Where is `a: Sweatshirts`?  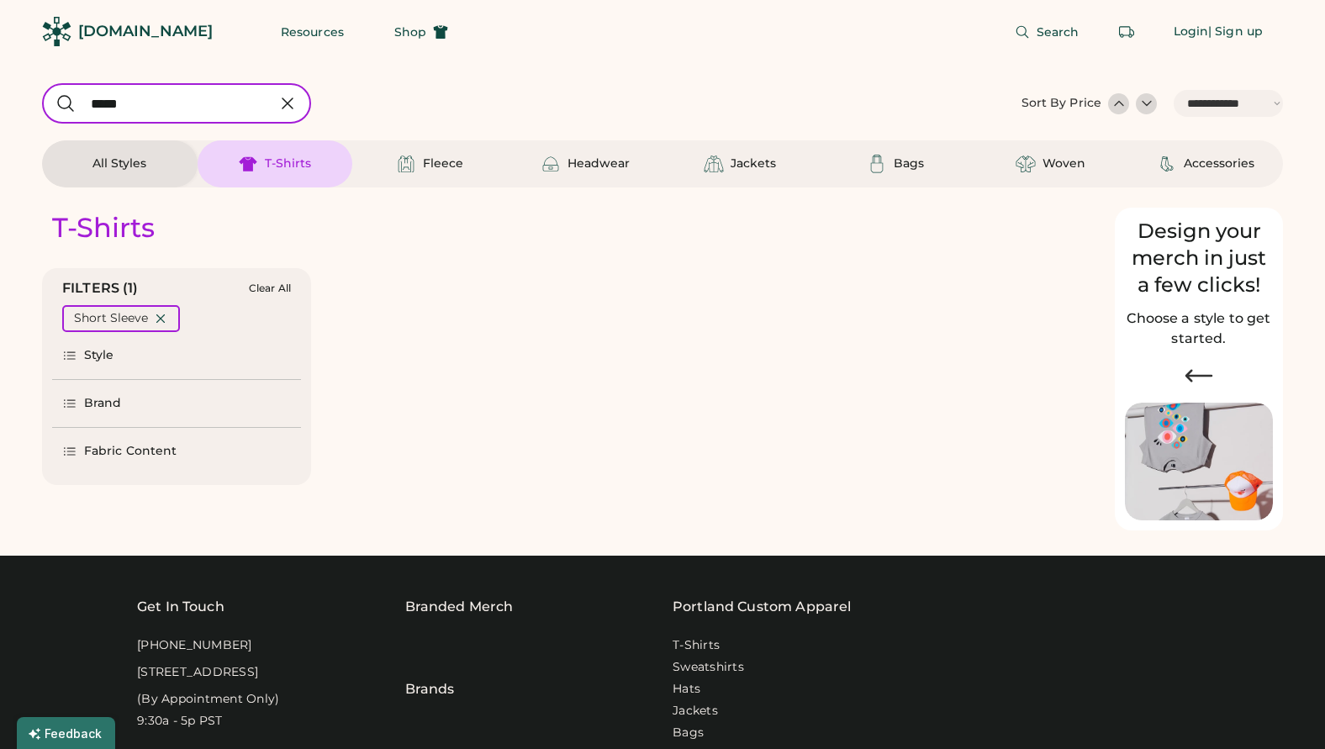 a: Sweatshirts is located at coordinates (708, 667).